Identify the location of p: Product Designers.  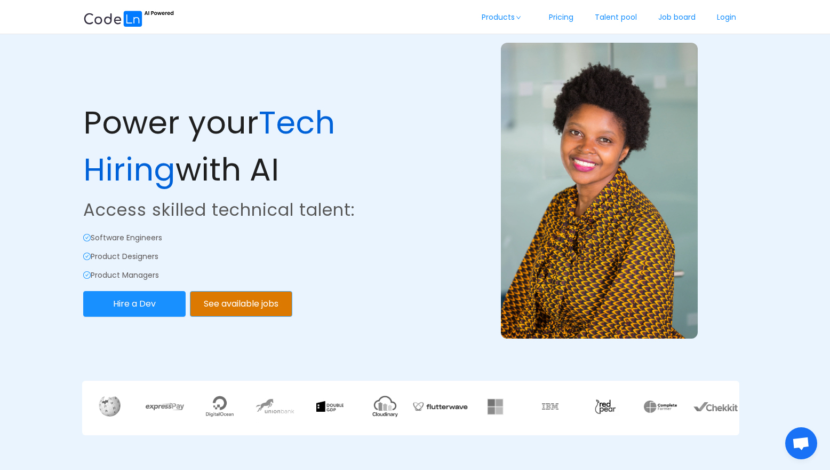
(248, 256).